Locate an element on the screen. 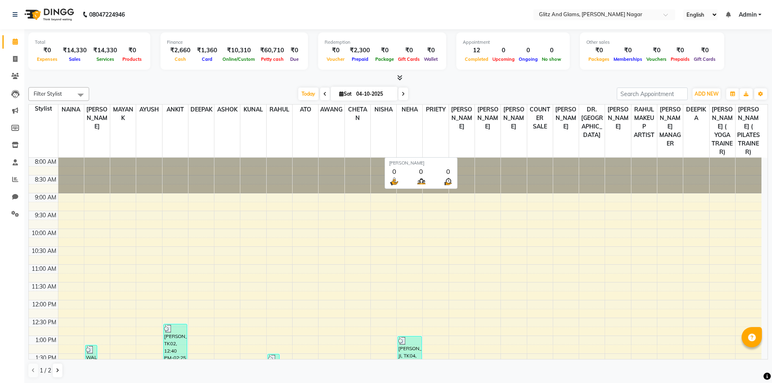  div: ₹2,300 is located at coordinates (360, 50).